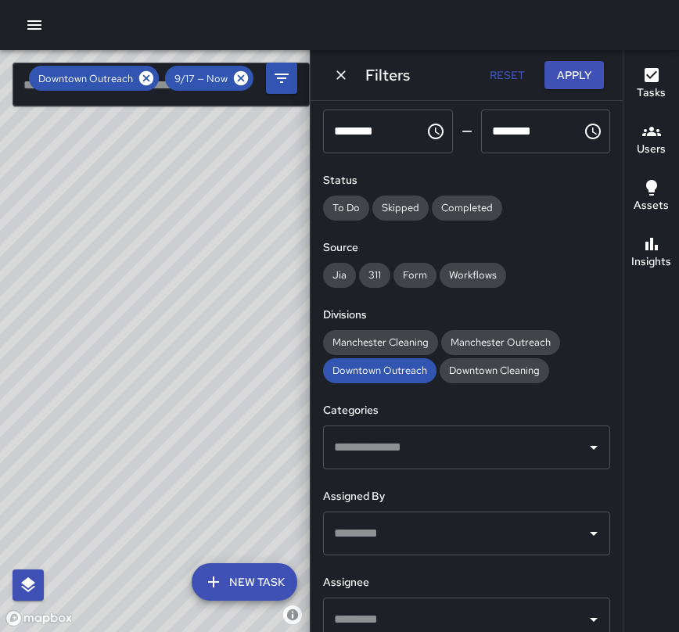  What do you see at coordinates (494, 370) in the screenshot?
I see `span: Downtown Cleaning` at bounding box center [494, 370].